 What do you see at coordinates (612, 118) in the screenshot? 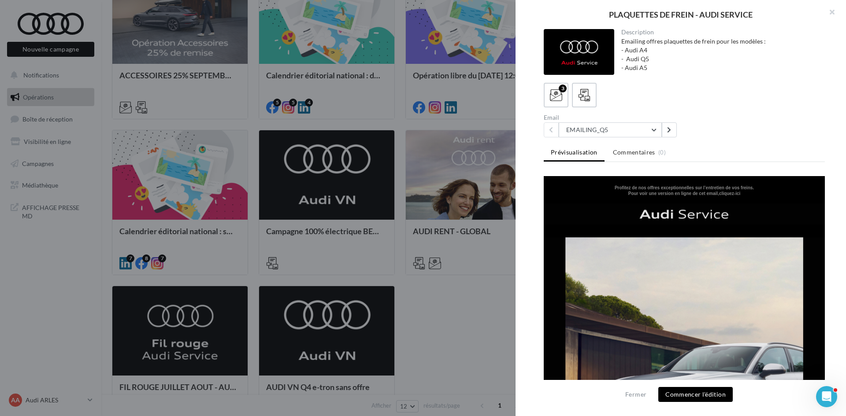
I see `div: Email` at bounding box center [612, 118].